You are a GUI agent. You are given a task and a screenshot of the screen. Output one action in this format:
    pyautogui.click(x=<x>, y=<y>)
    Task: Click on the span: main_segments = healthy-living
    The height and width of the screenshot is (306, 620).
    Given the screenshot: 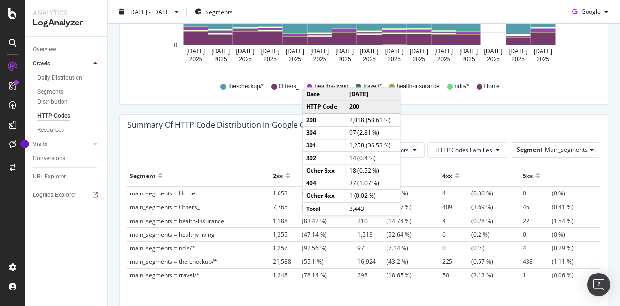 What is the action you would take?
    pyautogui.click(x=172, y=234)
    